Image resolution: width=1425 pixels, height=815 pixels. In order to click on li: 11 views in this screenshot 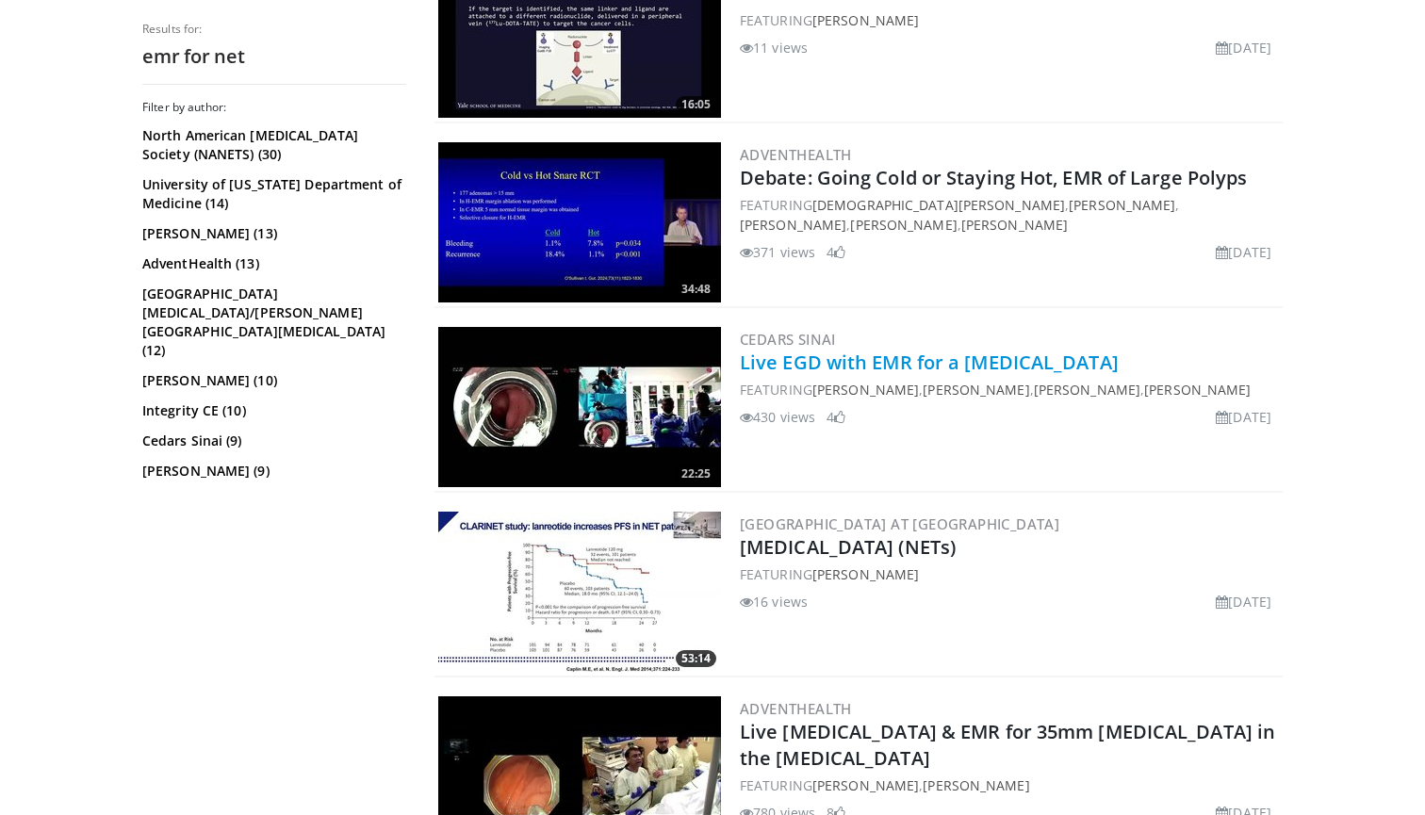, I will do `click(774, 47)`.